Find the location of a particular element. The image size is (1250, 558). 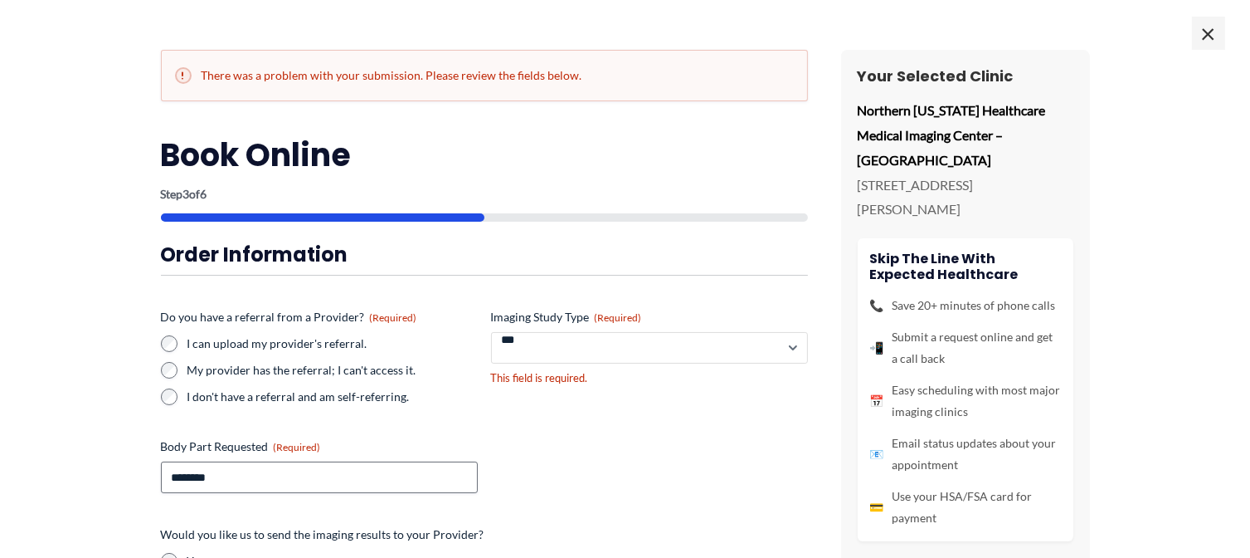

legend: Do you have a referral from a Provider? is located at coordinates (289, 317).